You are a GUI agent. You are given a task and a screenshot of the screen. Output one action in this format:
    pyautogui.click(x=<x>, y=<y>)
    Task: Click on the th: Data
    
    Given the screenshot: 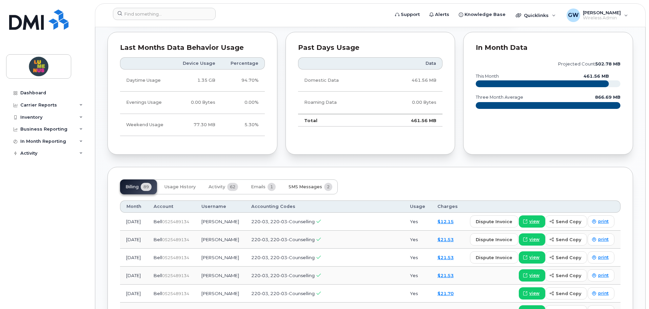 What is the action you would take?
    pyautogui.click(x=410, y=63)
    